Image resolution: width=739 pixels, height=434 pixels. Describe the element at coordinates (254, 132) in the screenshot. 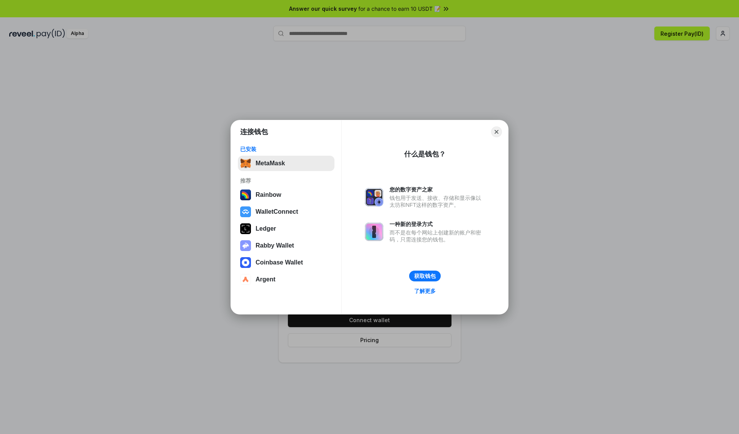

I see `h1: 连接钱包` at that location.